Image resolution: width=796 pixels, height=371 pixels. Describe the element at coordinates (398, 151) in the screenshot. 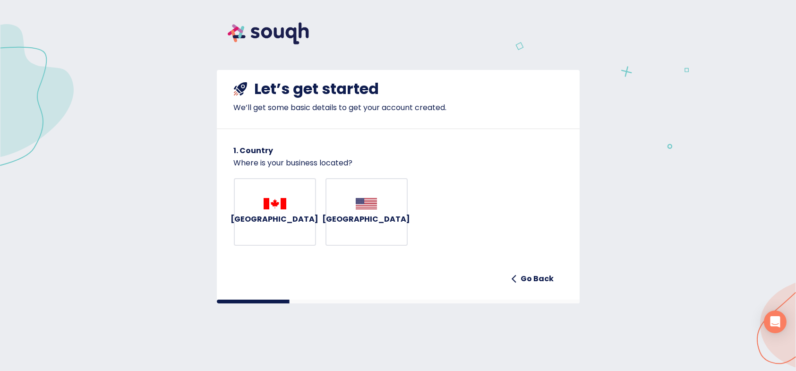

I see `h6: 1. Country` at that location.